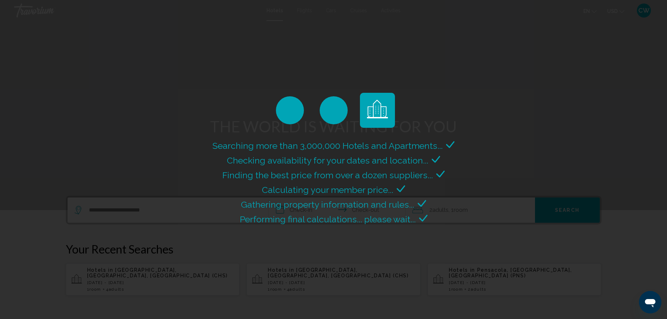 The height and width of the screenshot is (319, 667). Describe the element at coordinates (327, 204) in the screenshot. I see `span: Gathering property information and rules...` at that location.